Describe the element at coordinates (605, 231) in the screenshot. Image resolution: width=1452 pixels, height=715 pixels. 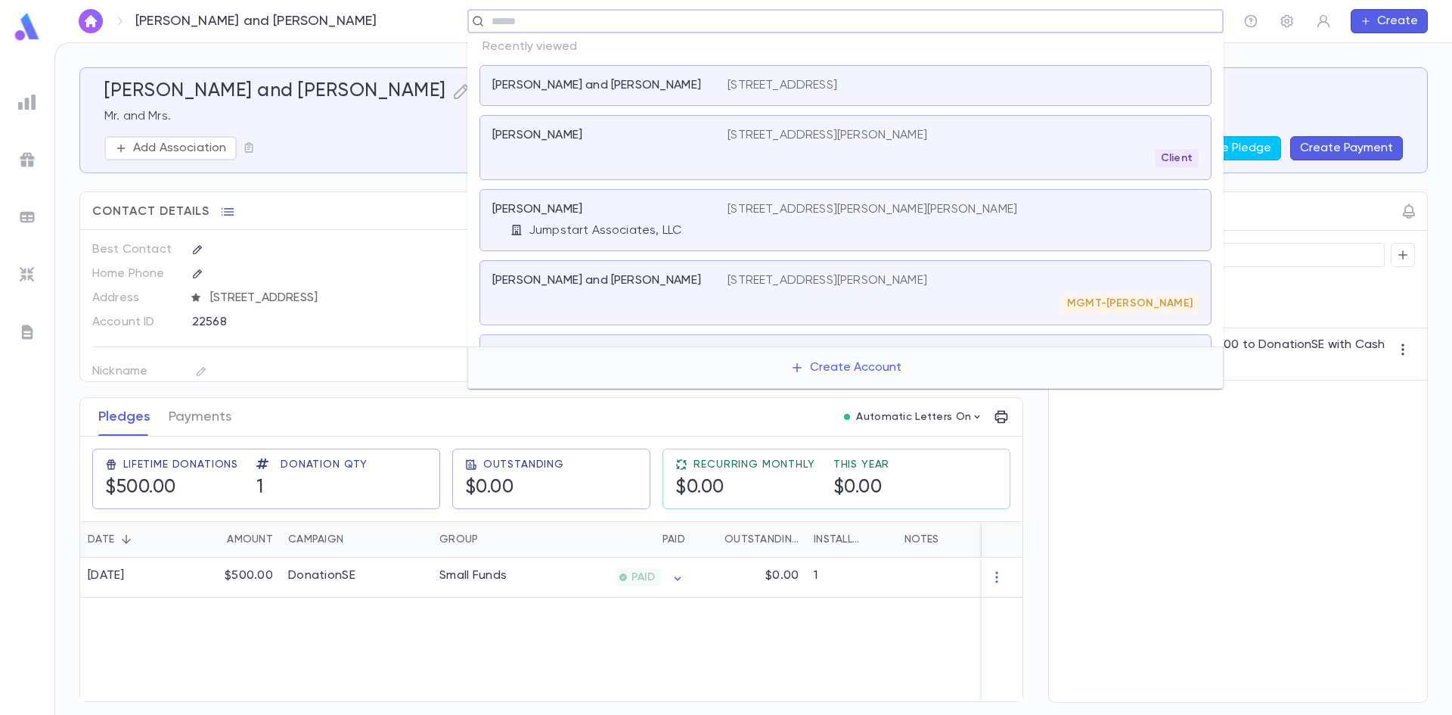
I see `p: Jumpstart Associates, LLC` at that location.